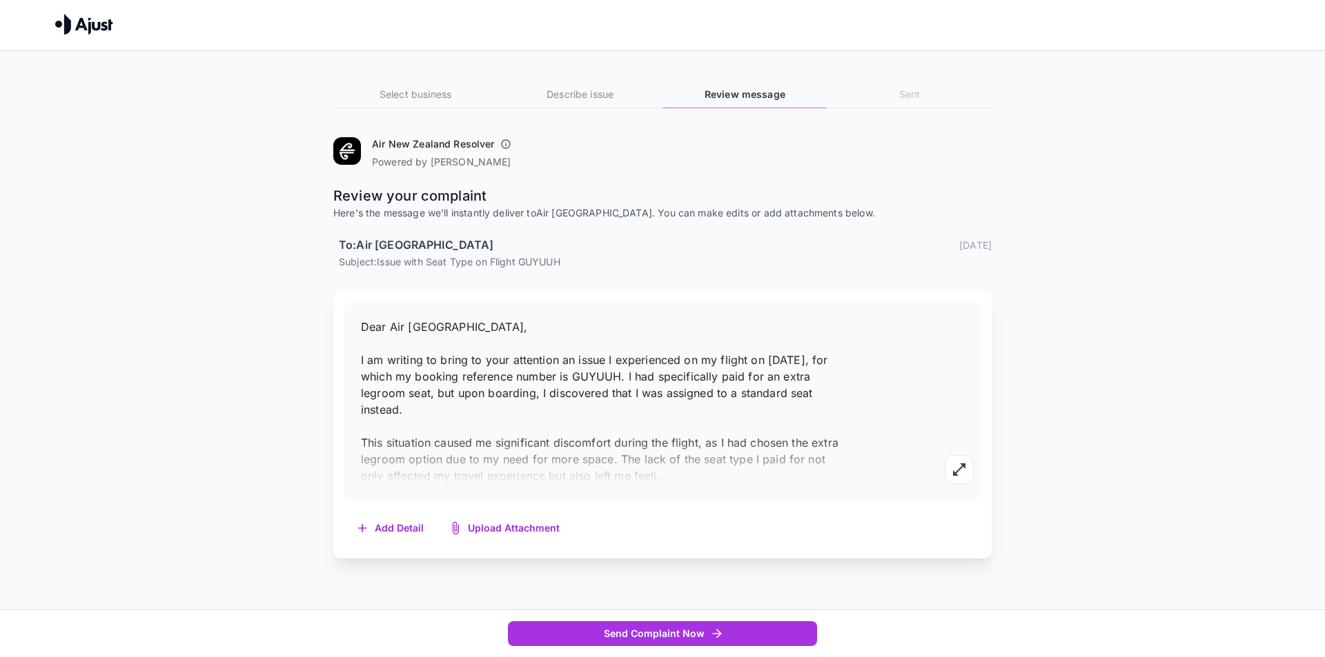 This screenshot has height=657, width=1325. Describe the element at coordinates (662, 634) in the screenshot. I see `button: Send Complaint Now` at that location.